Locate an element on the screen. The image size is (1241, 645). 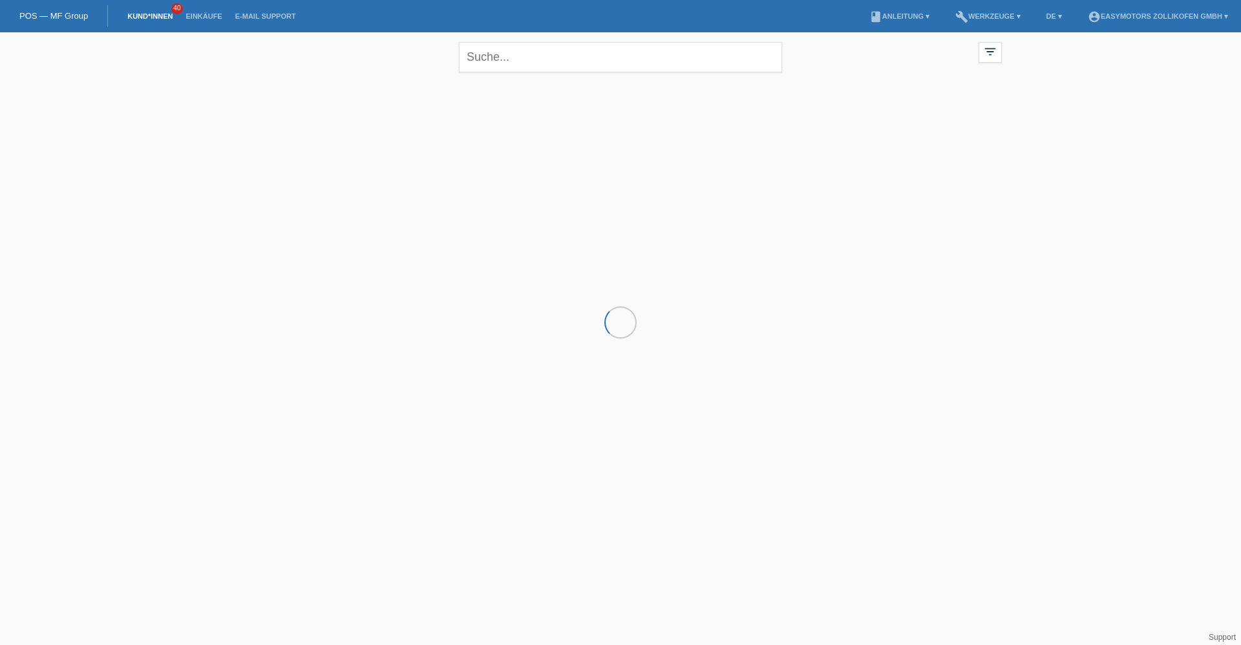
a: DE ▾ is located at coordinates (1055, 16).